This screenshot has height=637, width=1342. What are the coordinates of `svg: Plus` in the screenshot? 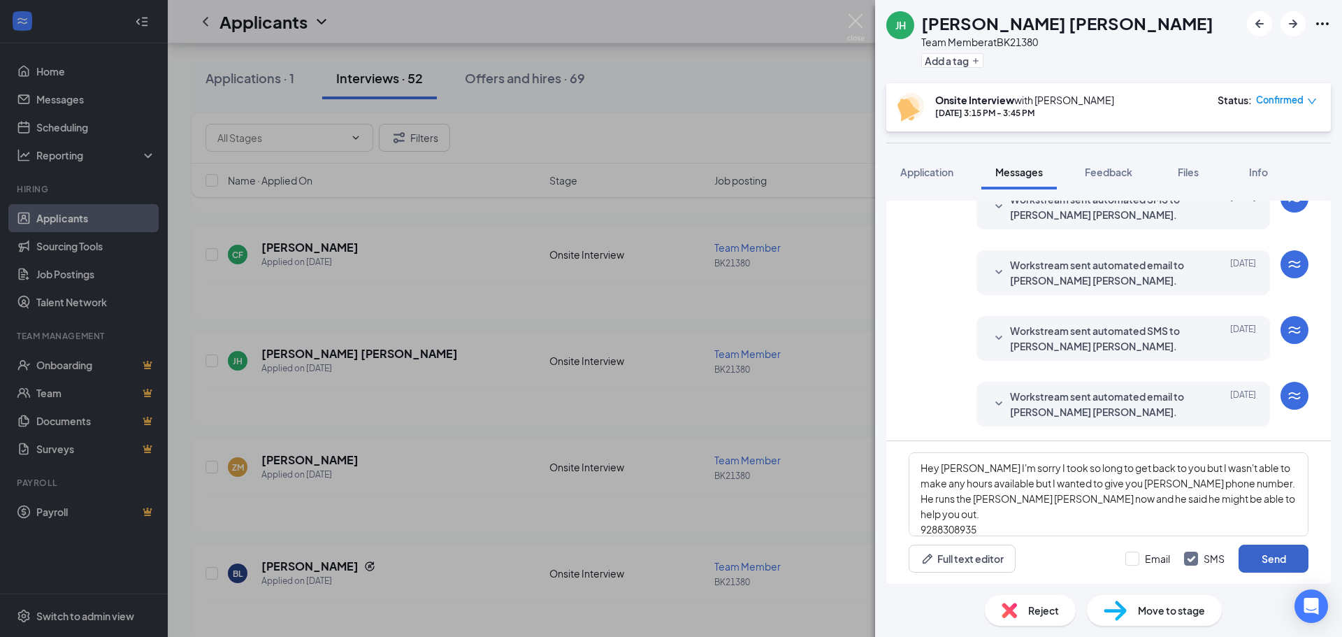 It's located at (976, 61).